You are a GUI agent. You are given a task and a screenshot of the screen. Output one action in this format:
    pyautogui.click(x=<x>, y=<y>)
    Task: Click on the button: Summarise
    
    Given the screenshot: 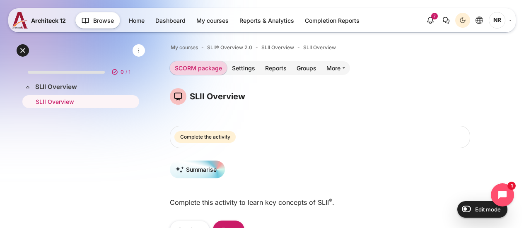 What is the action you would take?
    pyautogui.click(x=197, y=170)
    